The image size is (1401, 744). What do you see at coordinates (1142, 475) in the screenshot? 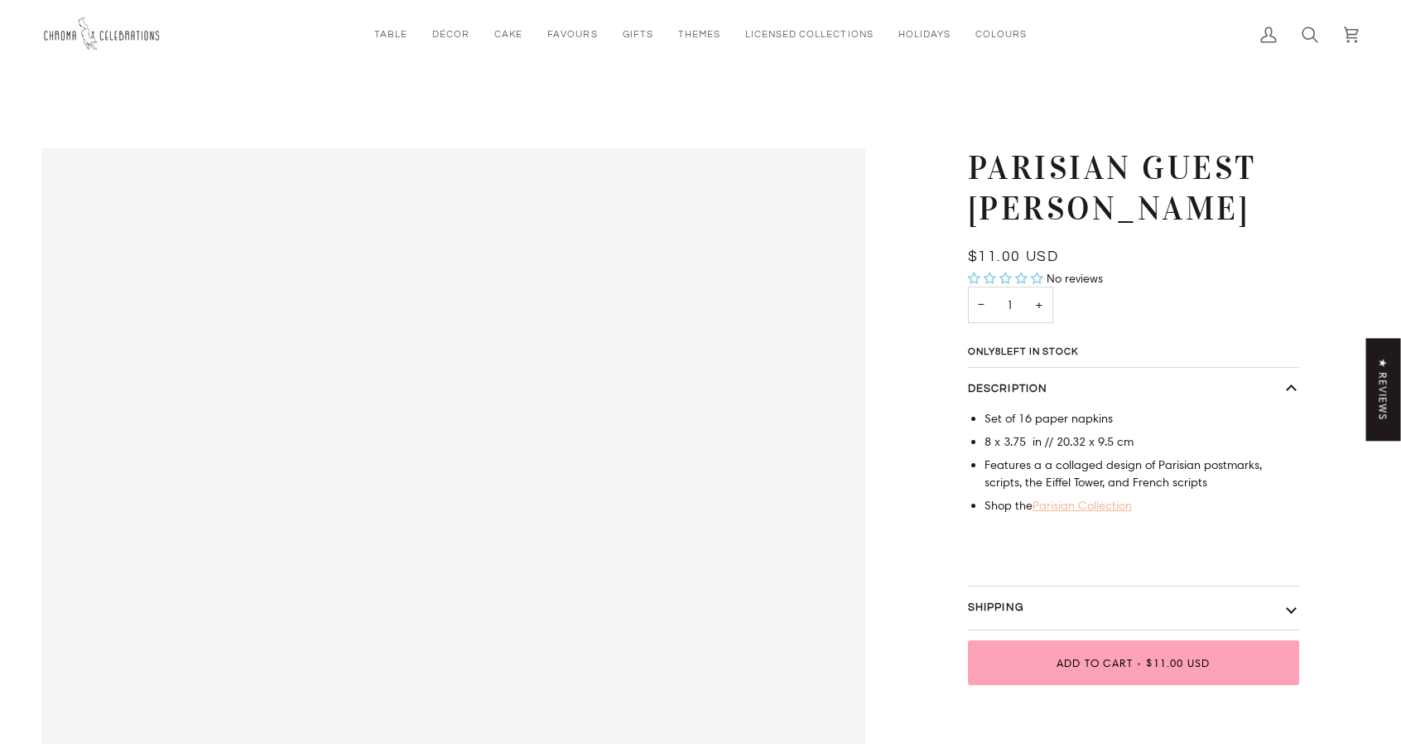
I see `li: Features a a collaged design of Parisian postmarks, scripts, the Eiffel Tower, and French scripts` at bounding box center [1142, 475].